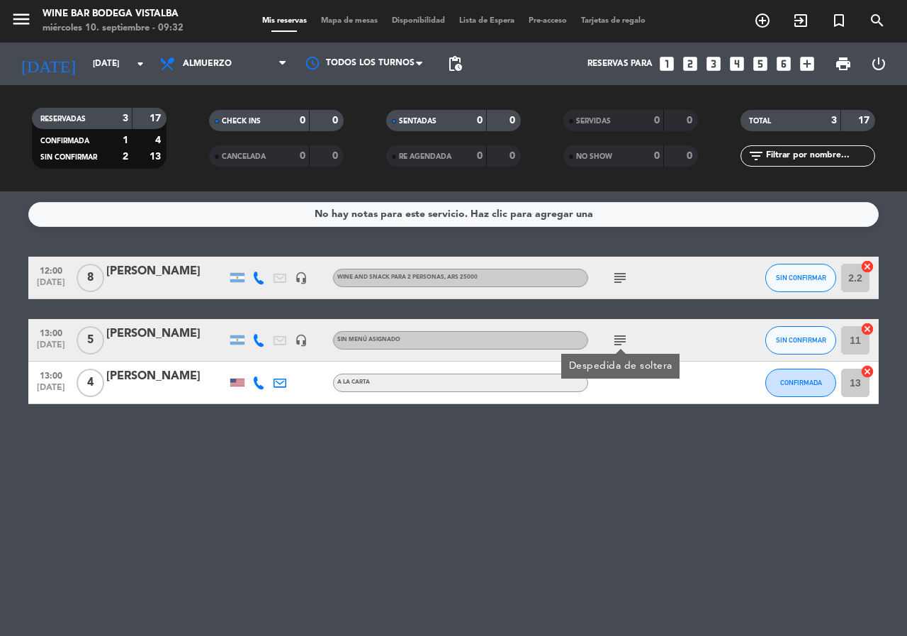 The width and height of the screenshot is (907, 636). I want to click on div: Wine Bar Bodega Vistalba, so click(113, 14).